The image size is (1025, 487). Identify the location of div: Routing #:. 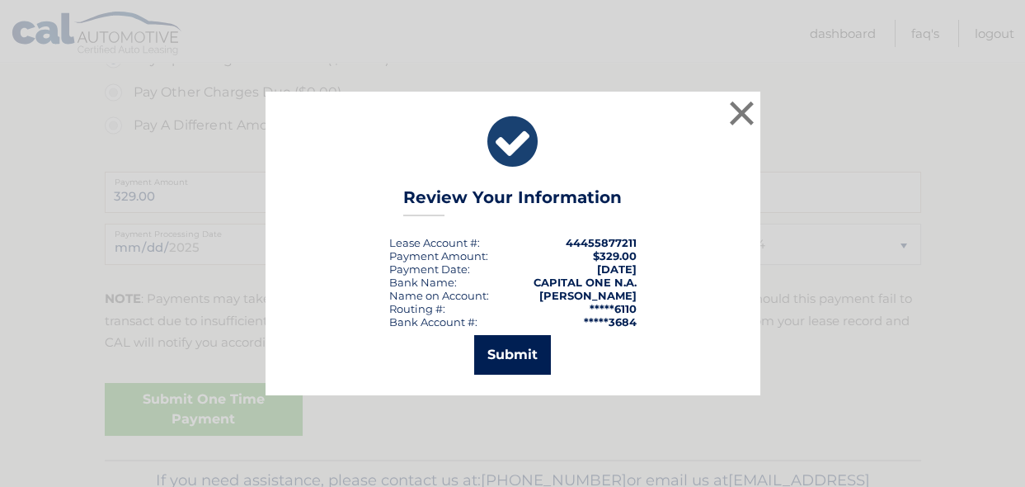
(417, 309).